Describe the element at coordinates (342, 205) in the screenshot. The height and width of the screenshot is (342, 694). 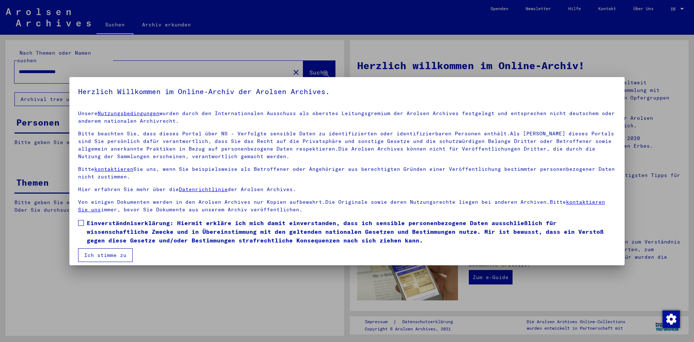
I see `a: kontaktieren Sie uns` at that location.